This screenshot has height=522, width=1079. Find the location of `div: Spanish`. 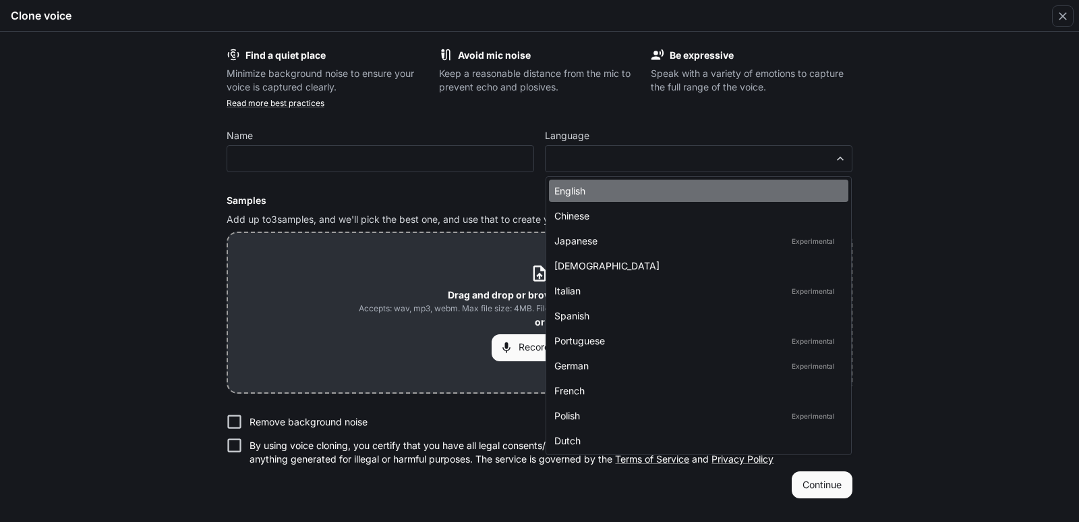

div: Spanish is located at coordinates (696, 315).